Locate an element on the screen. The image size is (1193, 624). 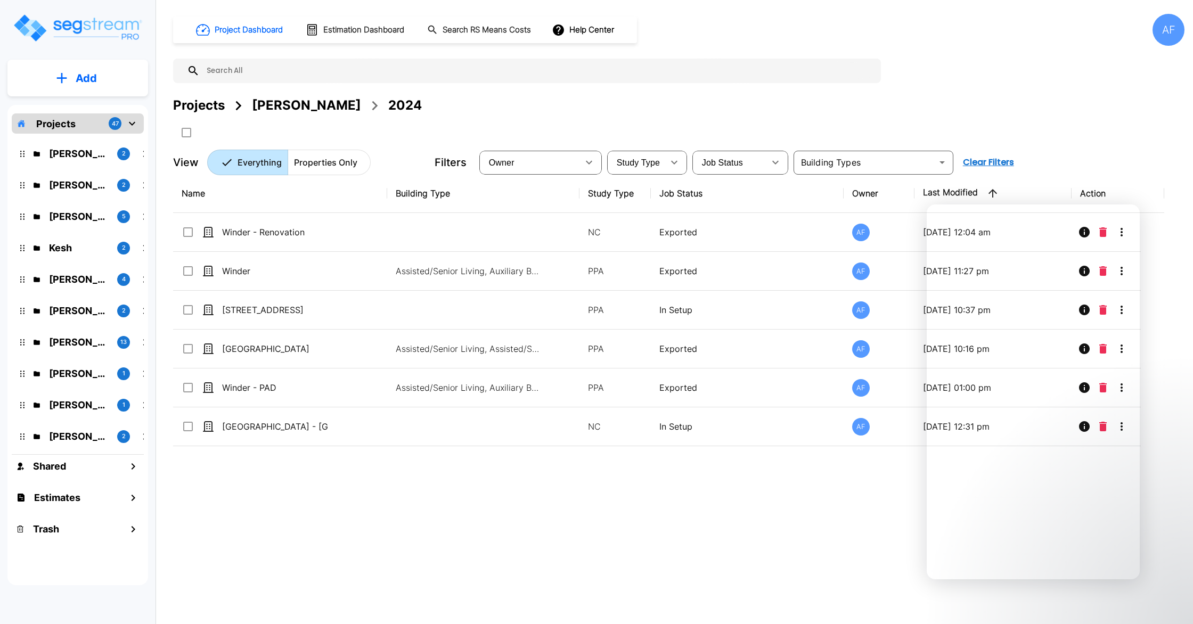
div: Projects is located at coordinates (199, 105).